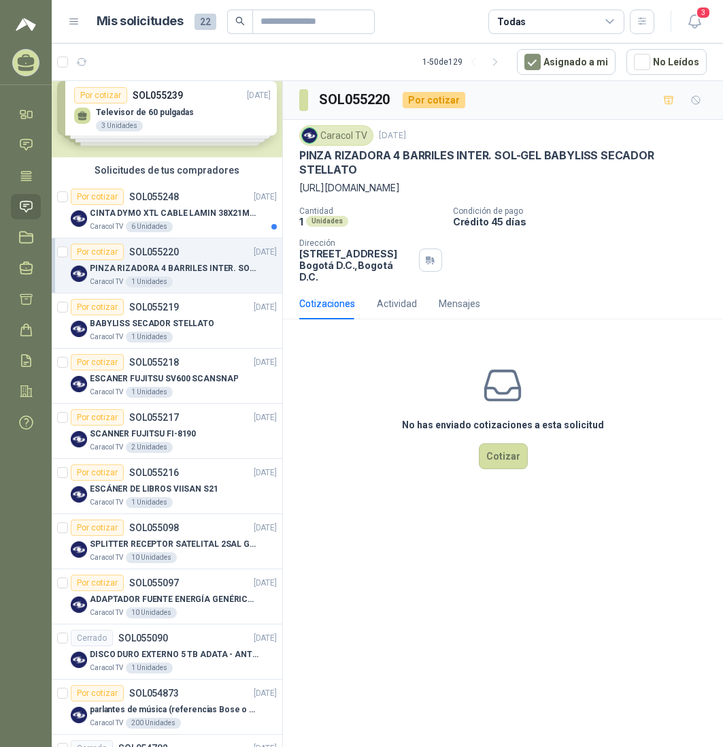  I want to click on p: ADAPTADOR FUENTE ENERGÍA GENÉRICO 24V 1A, so click(174, 599).